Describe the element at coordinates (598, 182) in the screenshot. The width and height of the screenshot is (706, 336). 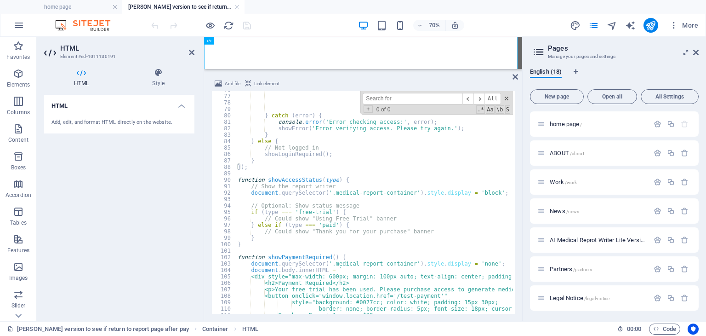
I see `div: Work/work` at that location.